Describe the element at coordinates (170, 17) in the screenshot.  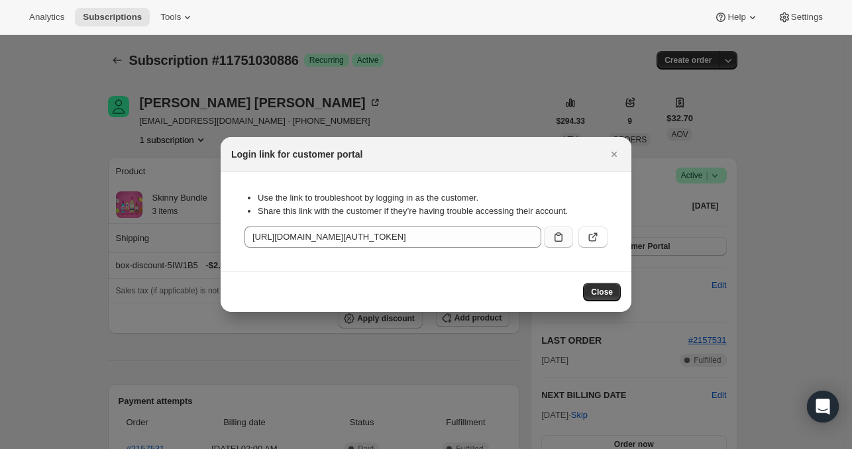
I see `span: Tools` at that location.